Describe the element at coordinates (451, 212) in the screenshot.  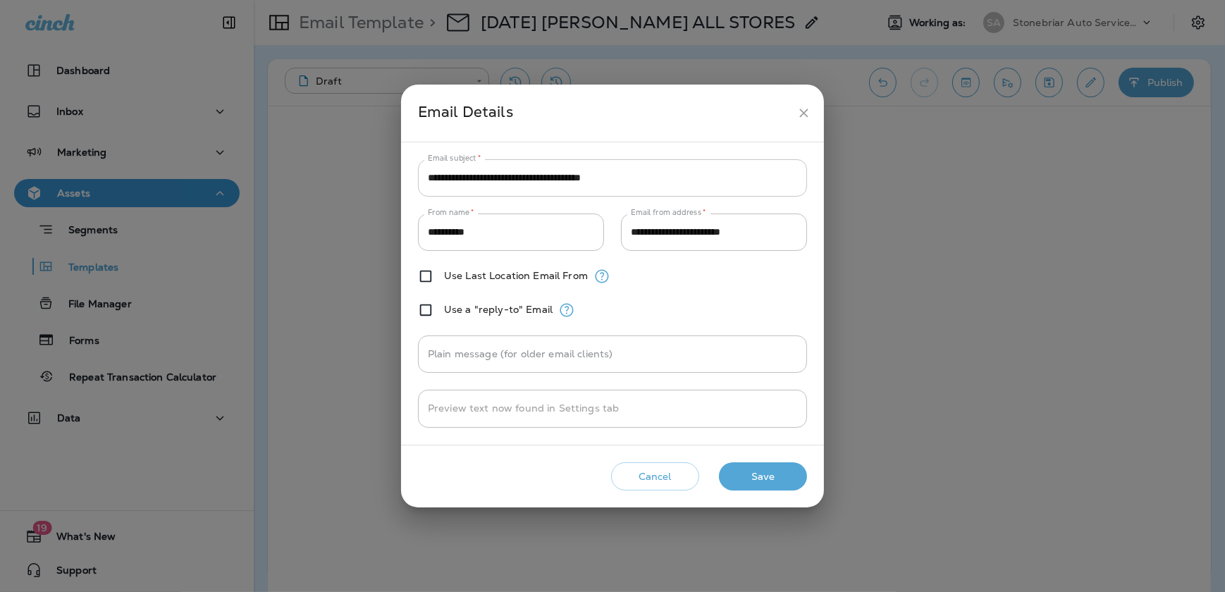
I see `label: From name` at that location.